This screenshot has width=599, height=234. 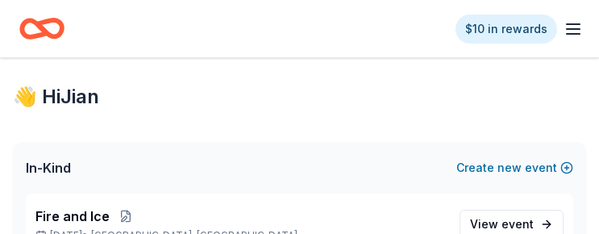 I want to click on a: $10 in rewards, so click(x=507, y=29).